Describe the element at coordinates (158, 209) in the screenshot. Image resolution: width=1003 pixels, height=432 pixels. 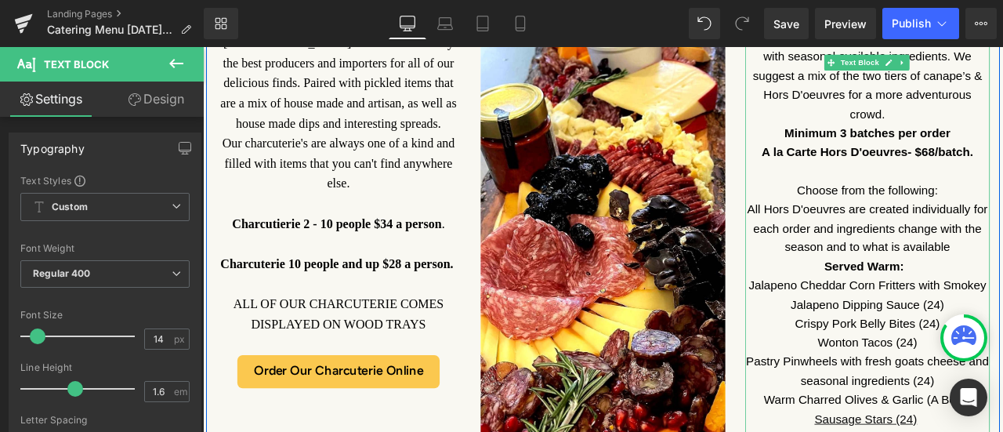
I see `strong: Charcutierie 2 - 10 people $34 a person` at that location.